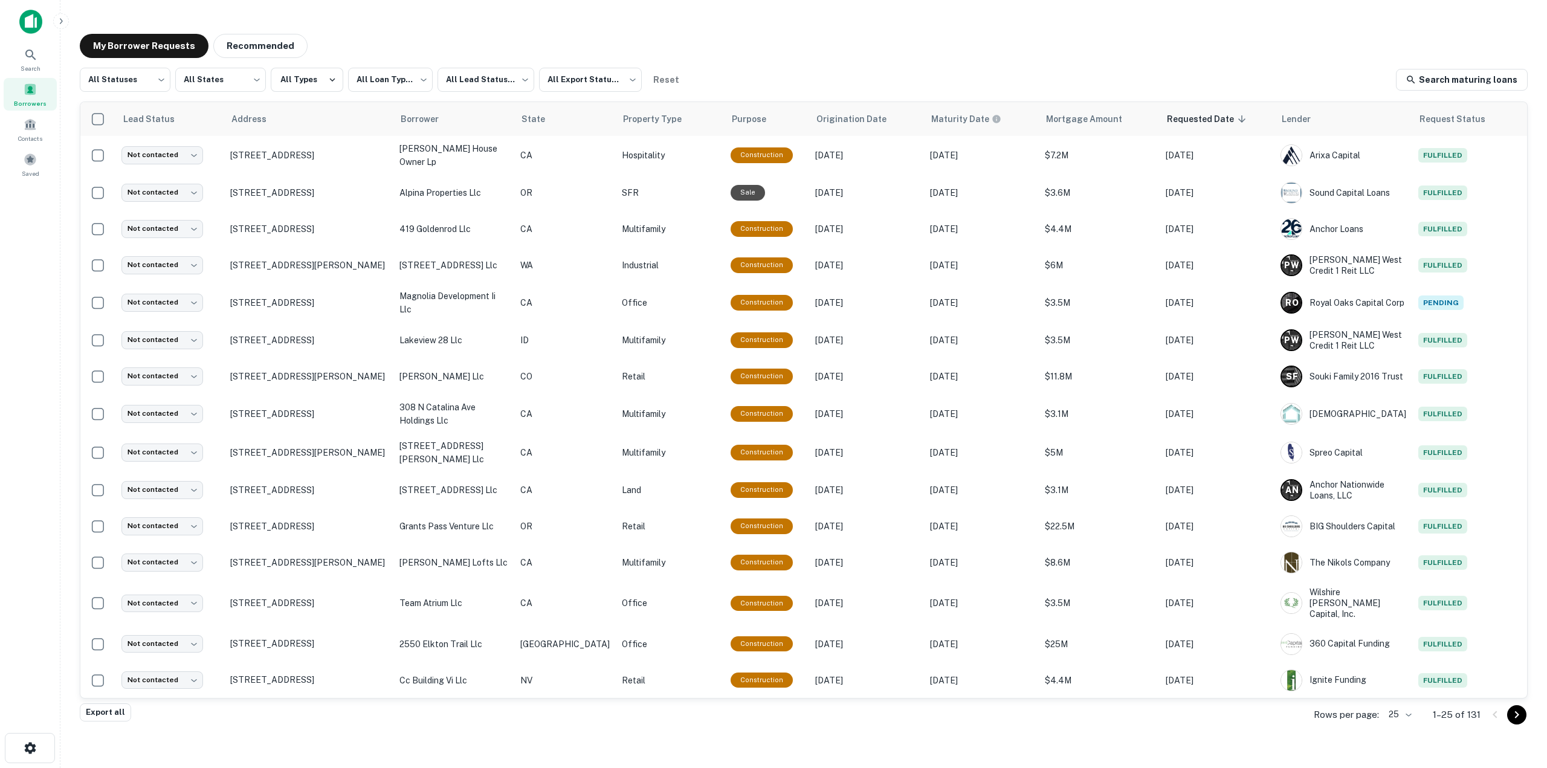 Image resolution: width=1547 pixels, height=768 pixels. I want to click on p: Retail, so click(670, 680).